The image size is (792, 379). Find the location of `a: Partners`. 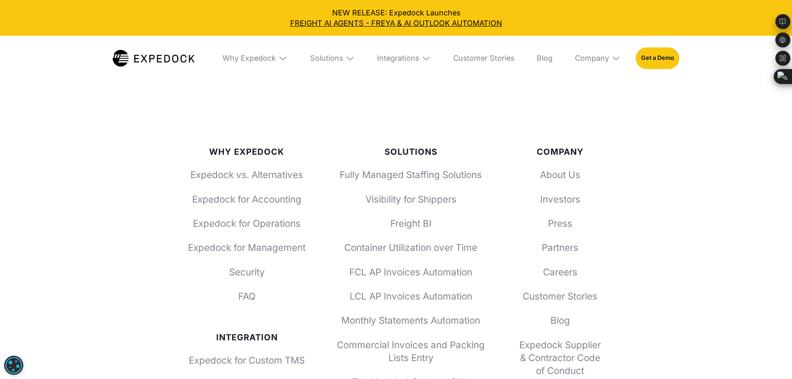

a: Partners is located at coordinates (560, 247).